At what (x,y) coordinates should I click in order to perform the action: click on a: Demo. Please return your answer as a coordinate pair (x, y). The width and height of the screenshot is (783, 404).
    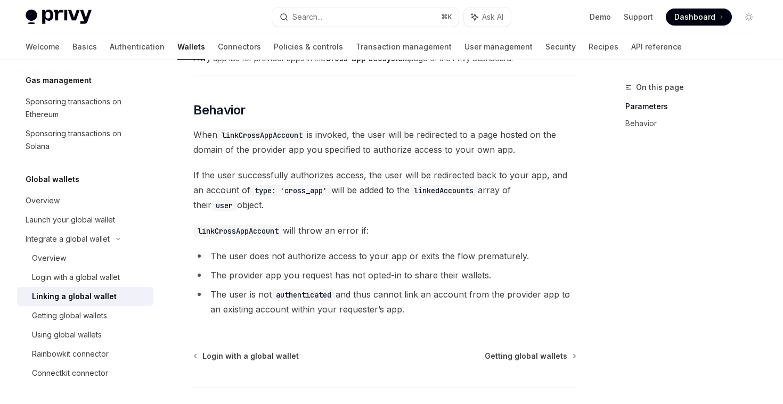
    Looking at the image, I should click on (601, 17).